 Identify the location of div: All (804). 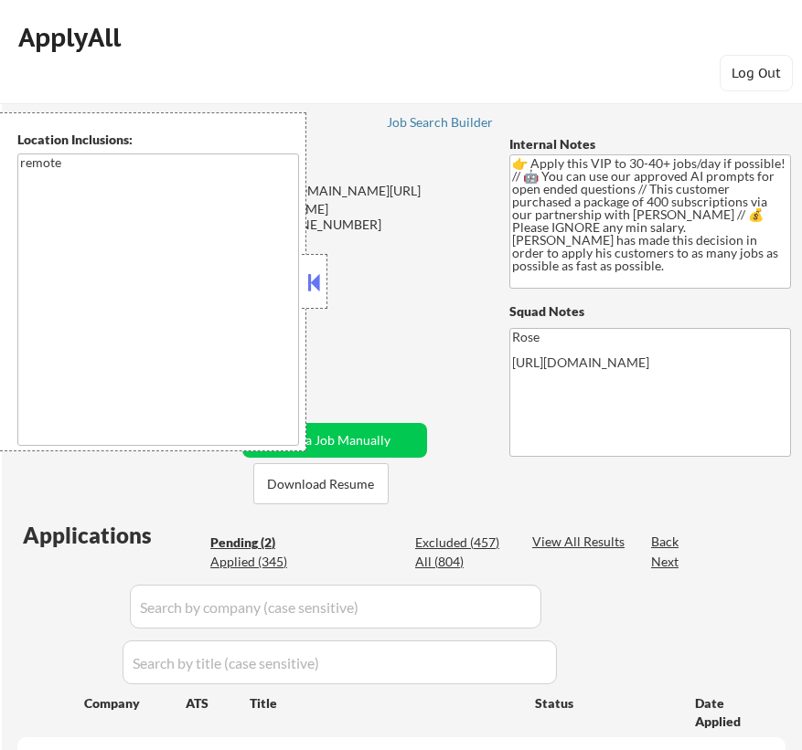
(461, 562).